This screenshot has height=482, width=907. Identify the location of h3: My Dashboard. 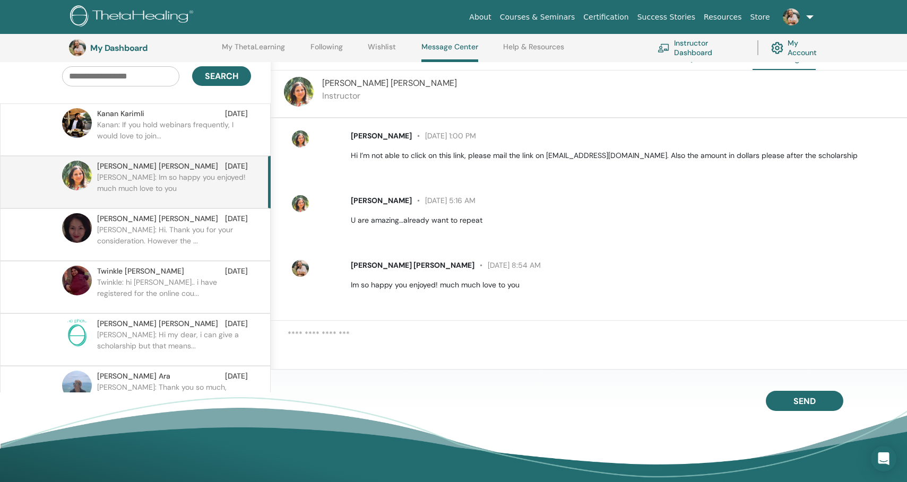
(143, 48).